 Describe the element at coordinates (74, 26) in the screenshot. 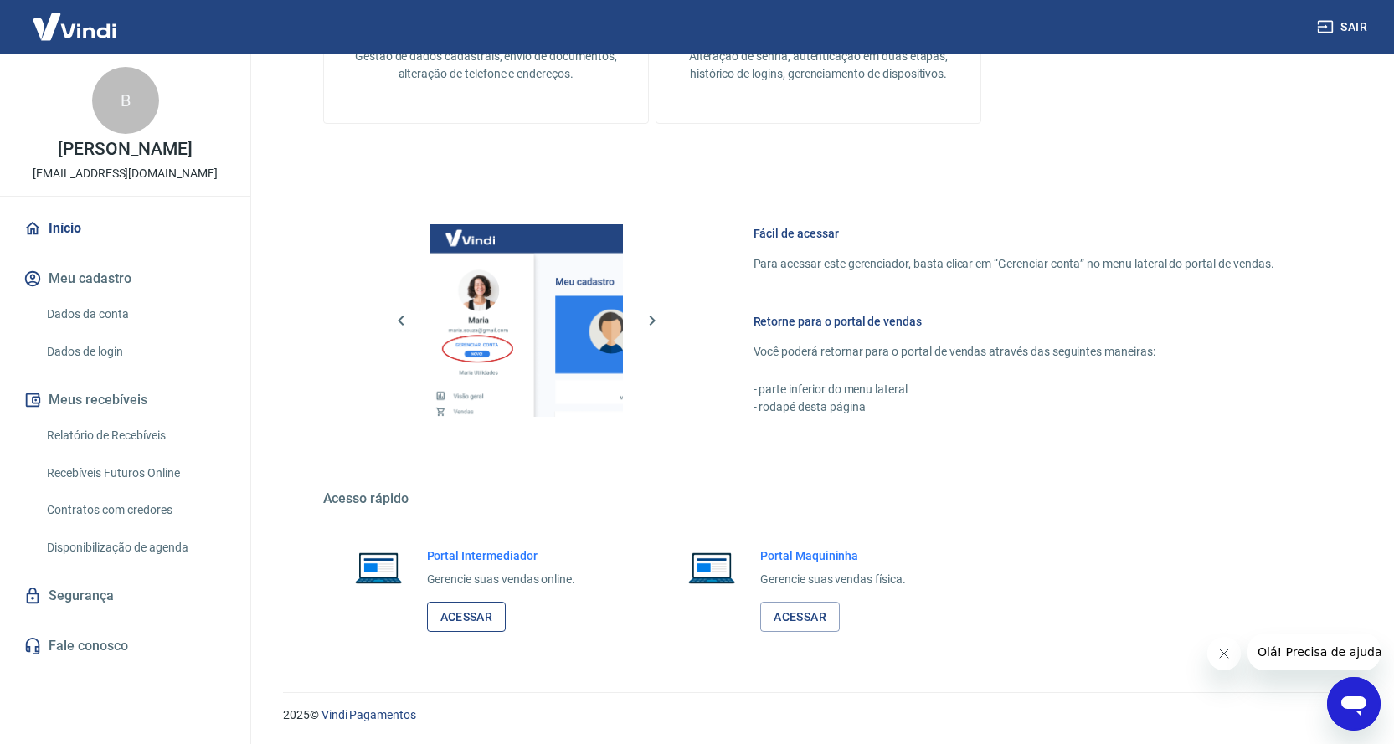

I see `img: Vindi` at that location.